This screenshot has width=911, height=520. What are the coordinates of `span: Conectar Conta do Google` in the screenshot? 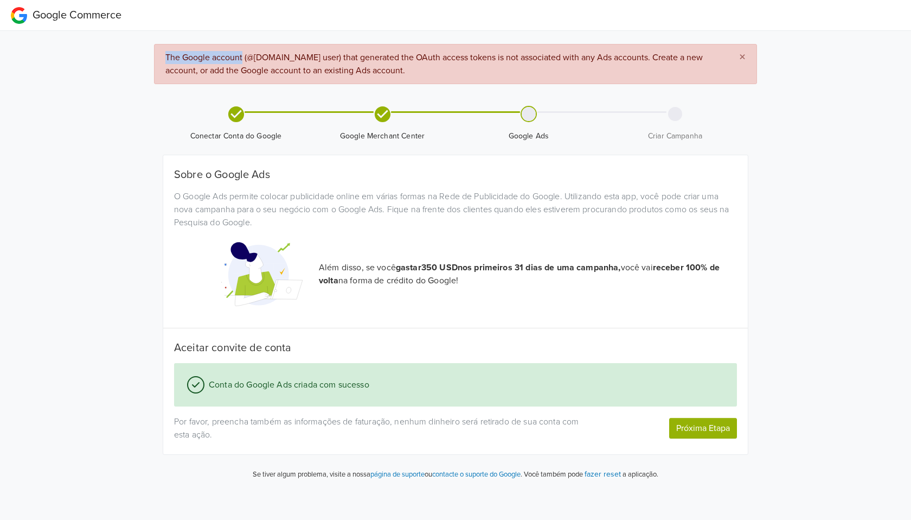 It's located at (236, 136).